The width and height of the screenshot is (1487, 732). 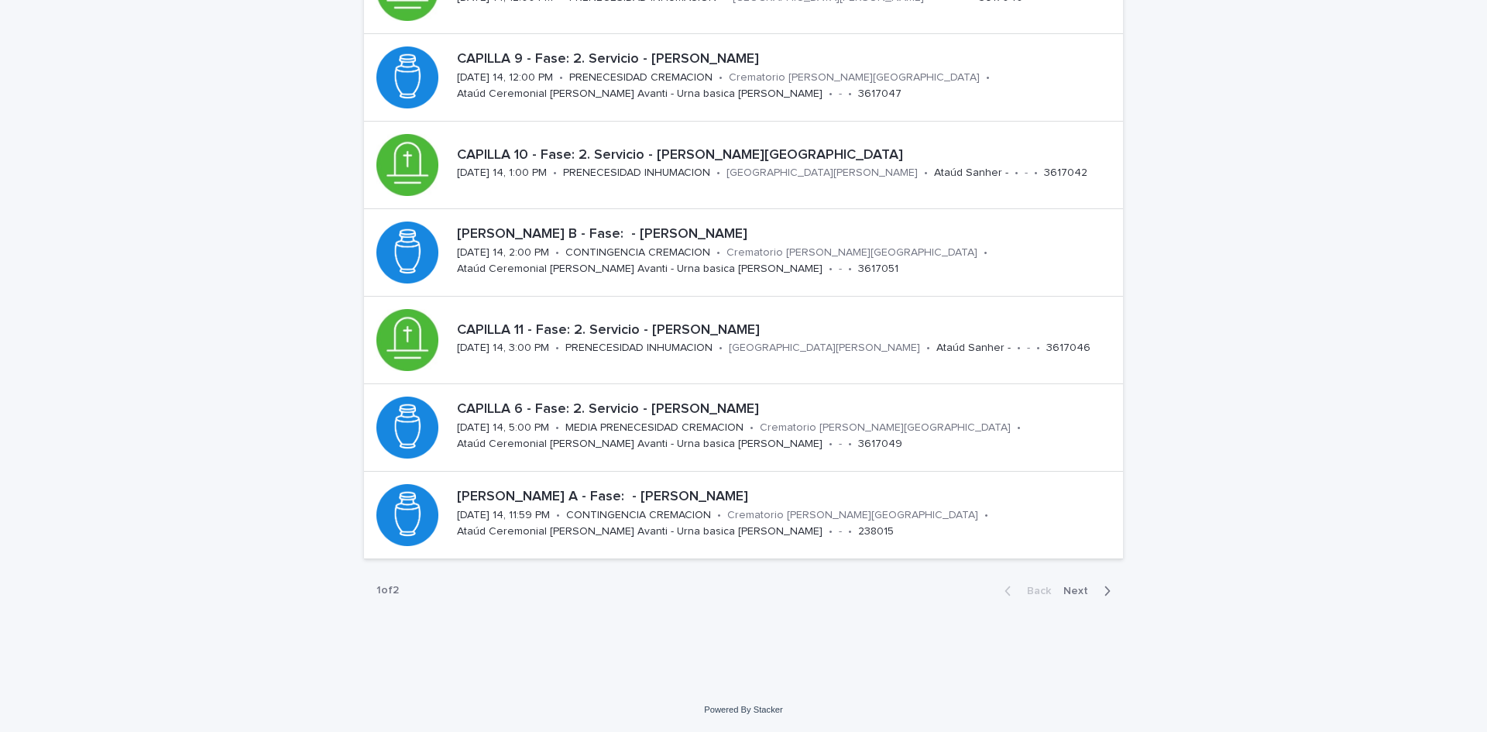 I want to click on a: Powered By Stacker, so click(x=743, y=710).